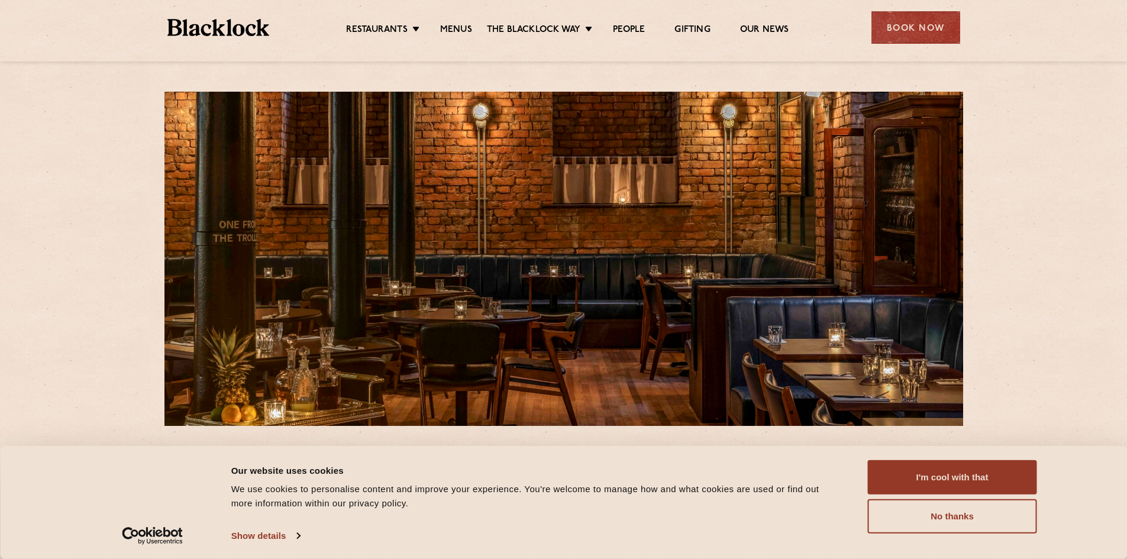 The height and width of the screenshot is (559, 1127). I want to click on a: The Blacklock Way, so click(534, 31).